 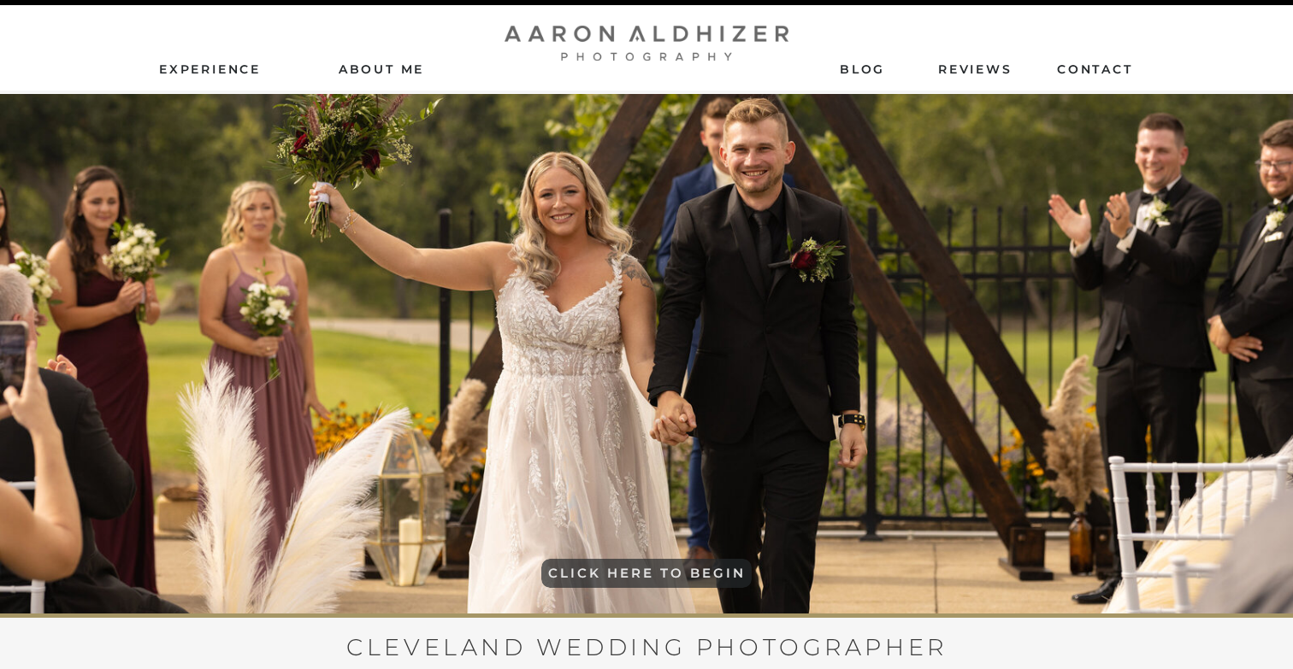 I want to click on nav: contact, so click(x=1095, y=68).